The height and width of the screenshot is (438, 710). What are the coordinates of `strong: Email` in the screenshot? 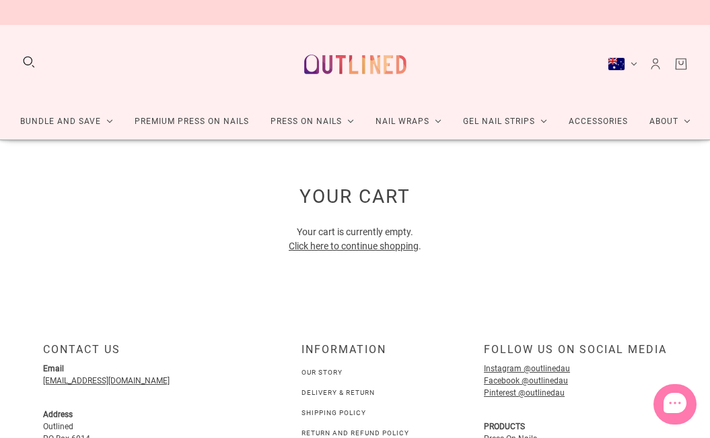 It's located at (53, 368).